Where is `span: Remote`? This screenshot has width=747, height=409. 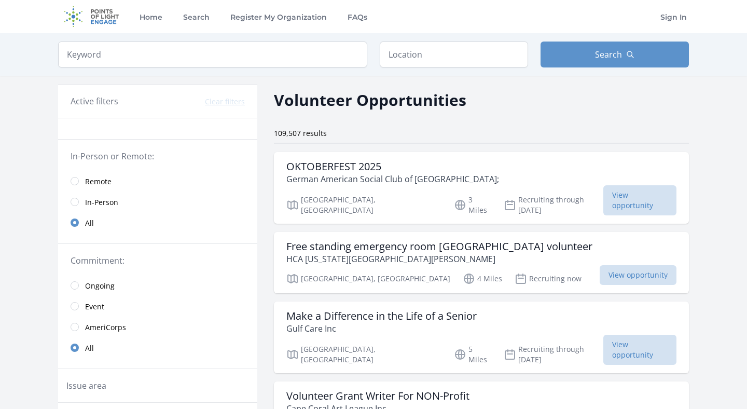 span: Remote is located at coordinates (98, 182).